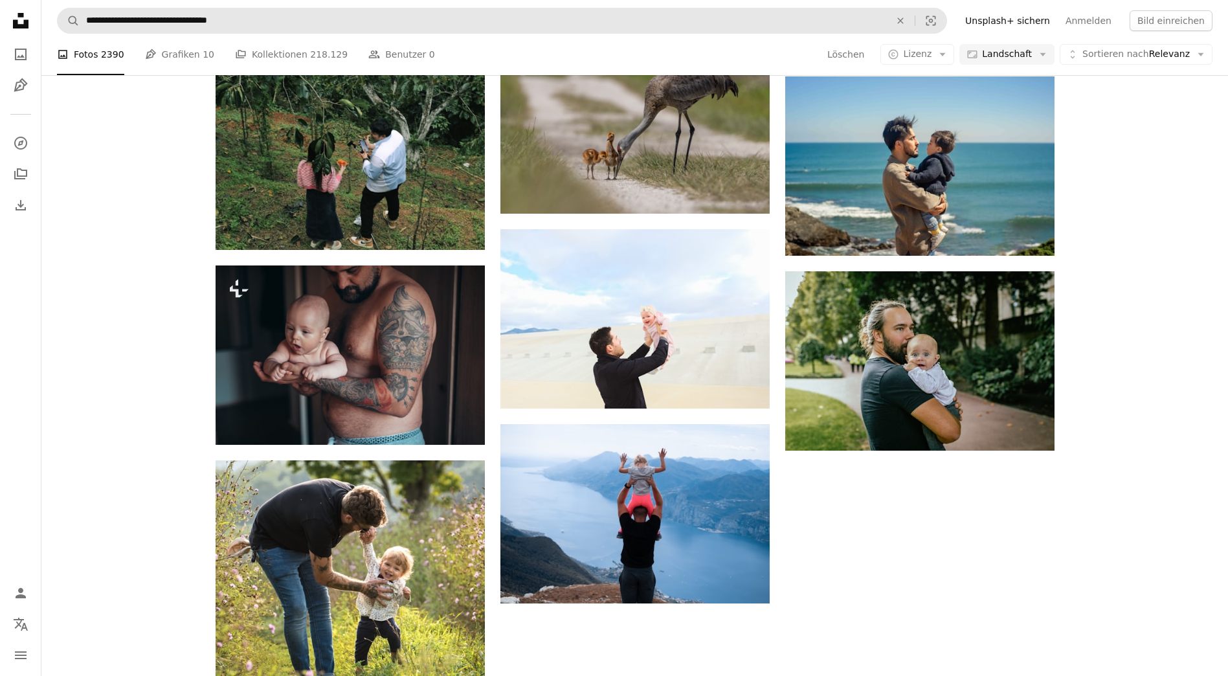 This screenshot has width=1228, height=676. Describe the element at coordinates (350, 160) in the screenshot. I see `a: Ein Mann und eine Frau stehen in einem Wald` at that location.